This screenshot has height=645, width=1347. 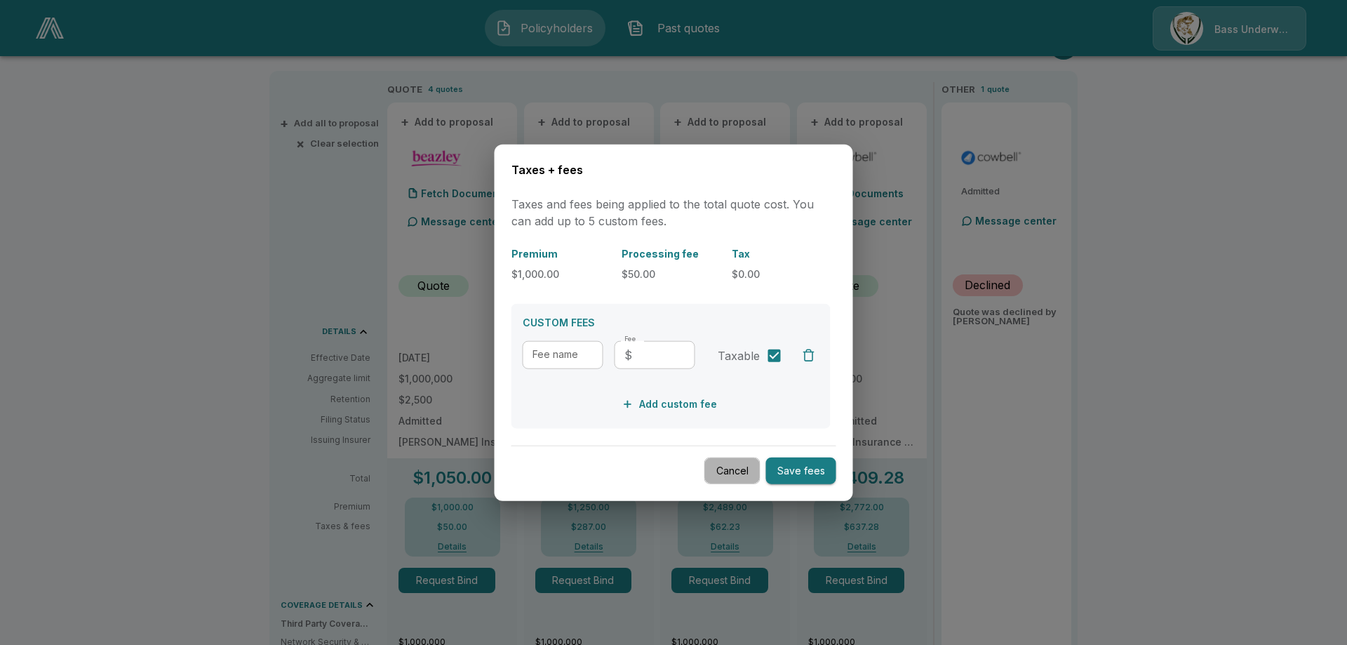 What do you see at coordinates (630, 339) in the screenshot?
I see `label: Fee` at bounding box center [630, 339].